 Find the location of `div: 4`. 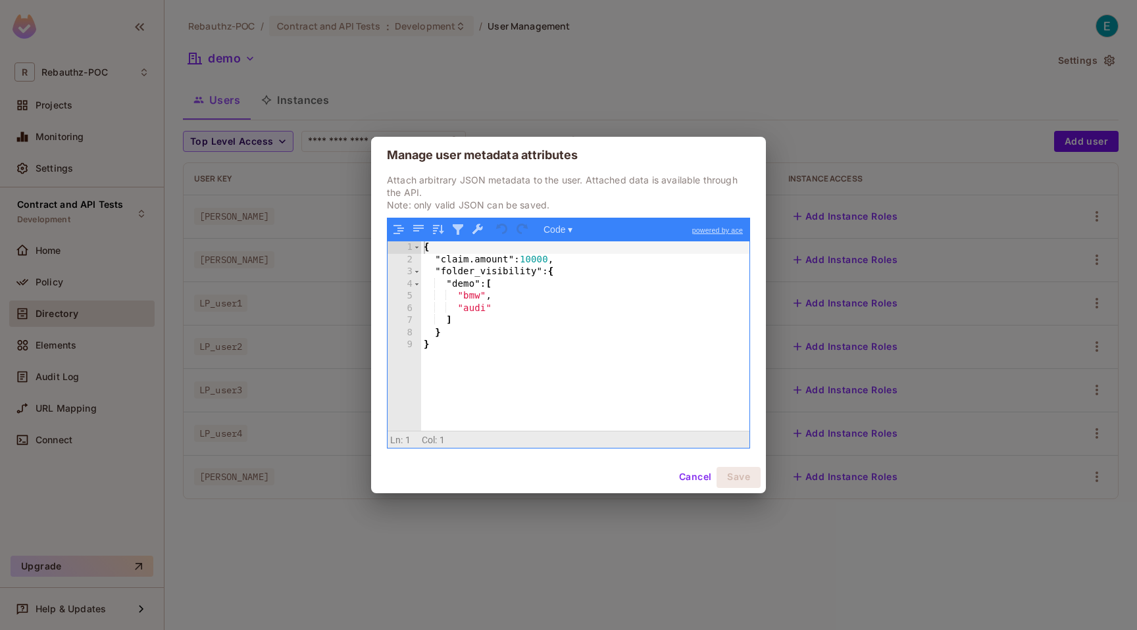

div: 4 is located at coordinates (404, 284).